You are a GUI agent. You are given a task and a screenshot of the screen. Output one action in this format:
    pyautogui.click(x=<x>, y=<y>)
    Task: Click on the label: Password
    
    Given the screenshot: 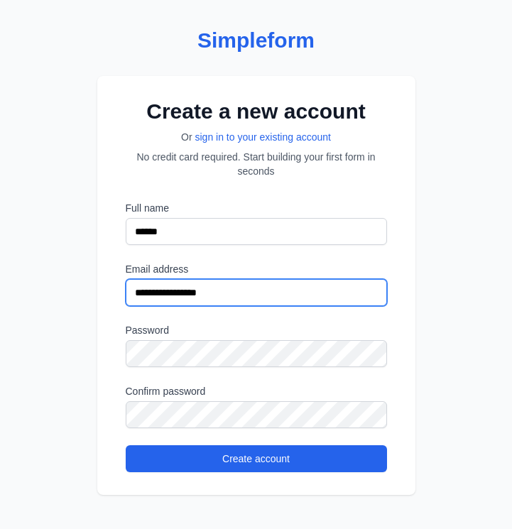 What is the action you would take?
    pyautogui.click(x=256, y=330)
    